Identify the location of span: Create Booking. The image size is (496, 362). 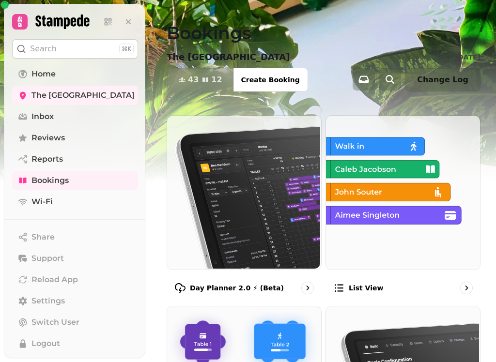
(270, 80).